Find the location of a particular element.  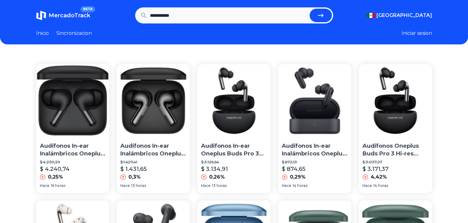

p: 0,25% is located at coordinates (55, 177).